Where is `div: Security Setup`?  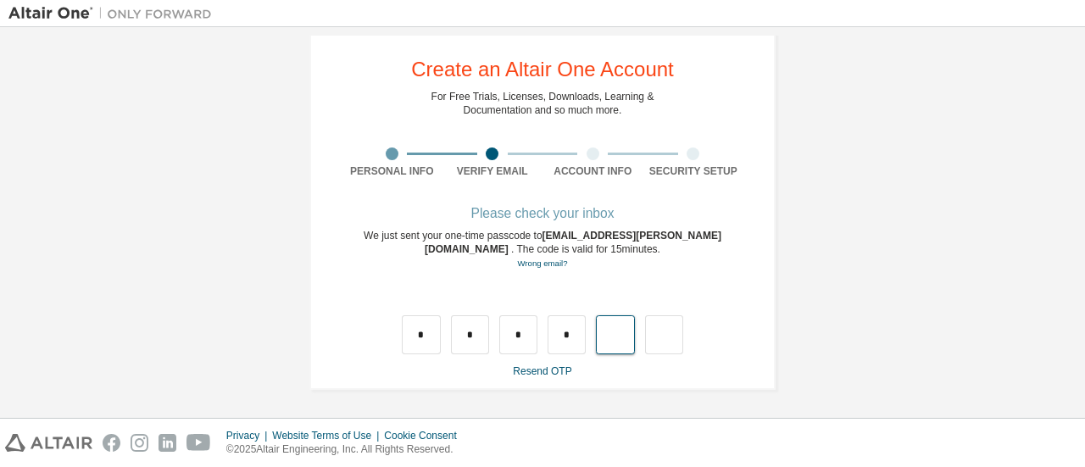 div: Security Setup is located at coordinates (694, 171).